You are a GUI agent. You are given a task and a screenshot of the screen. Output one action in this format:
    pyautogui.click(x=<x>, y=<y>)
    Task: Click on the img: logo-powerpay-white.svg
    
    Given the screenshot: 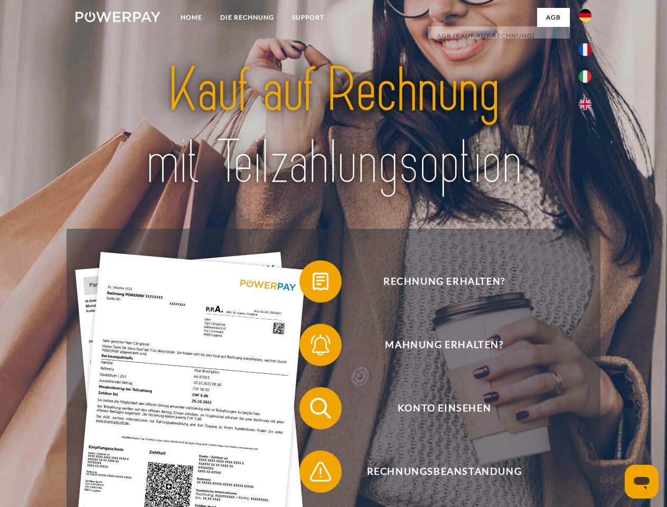 What is the action you would take?
    pyautogui.click(x=118, y=17)
    